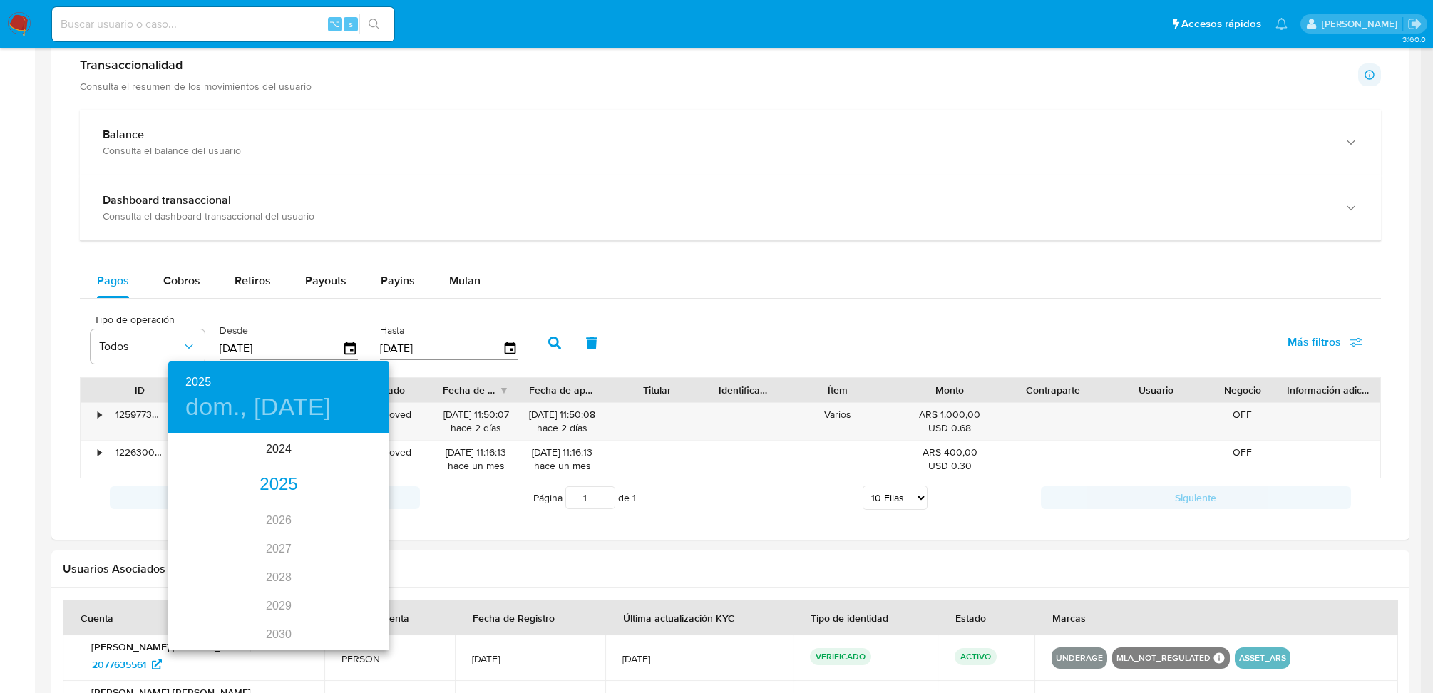  I want to click on div: 2025, so click(279, 485).